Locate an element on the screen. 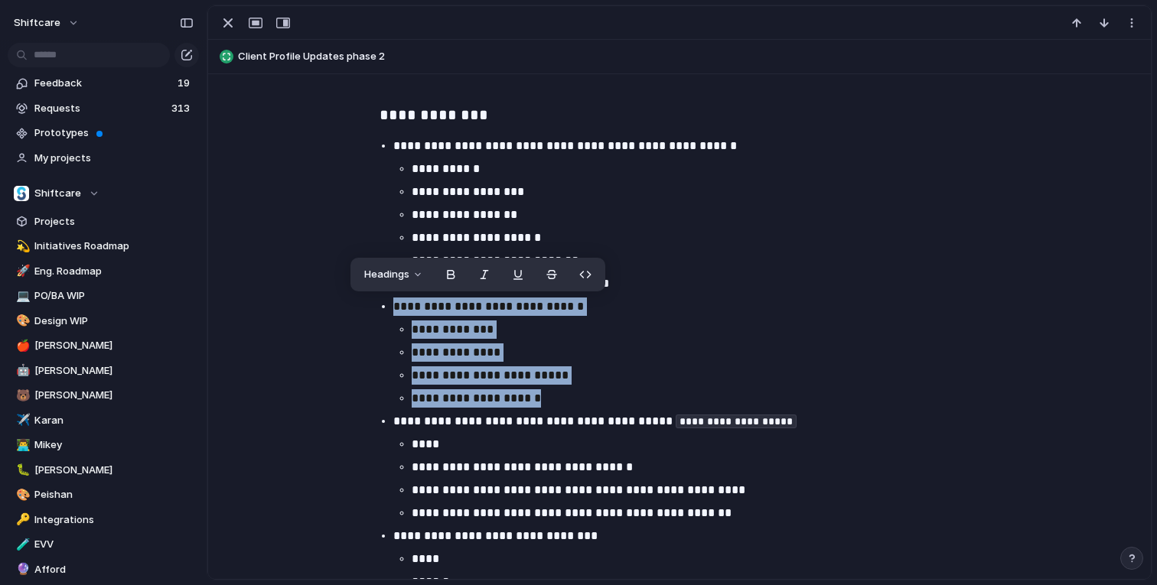 The image size is (1157, 585). button: Client Profile Updates phase 2 is located at coordinates (679, 57).